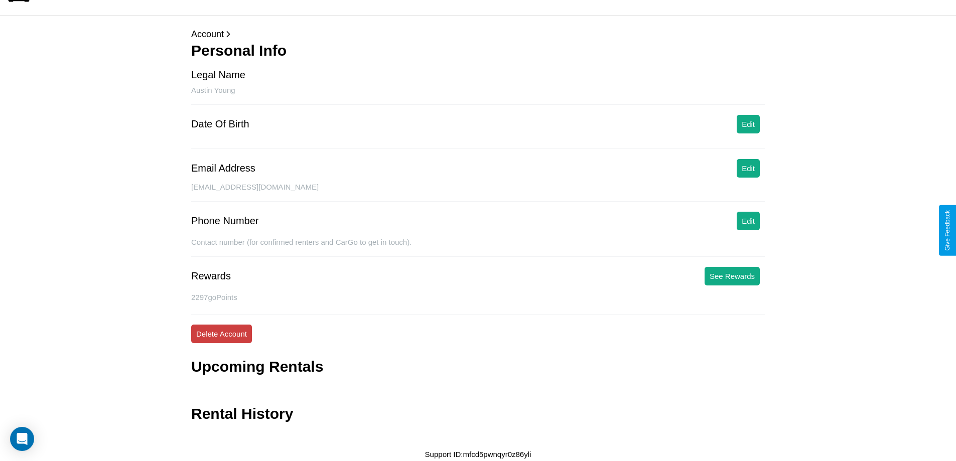  I want to click on div: Rewards, so click(211, 276).